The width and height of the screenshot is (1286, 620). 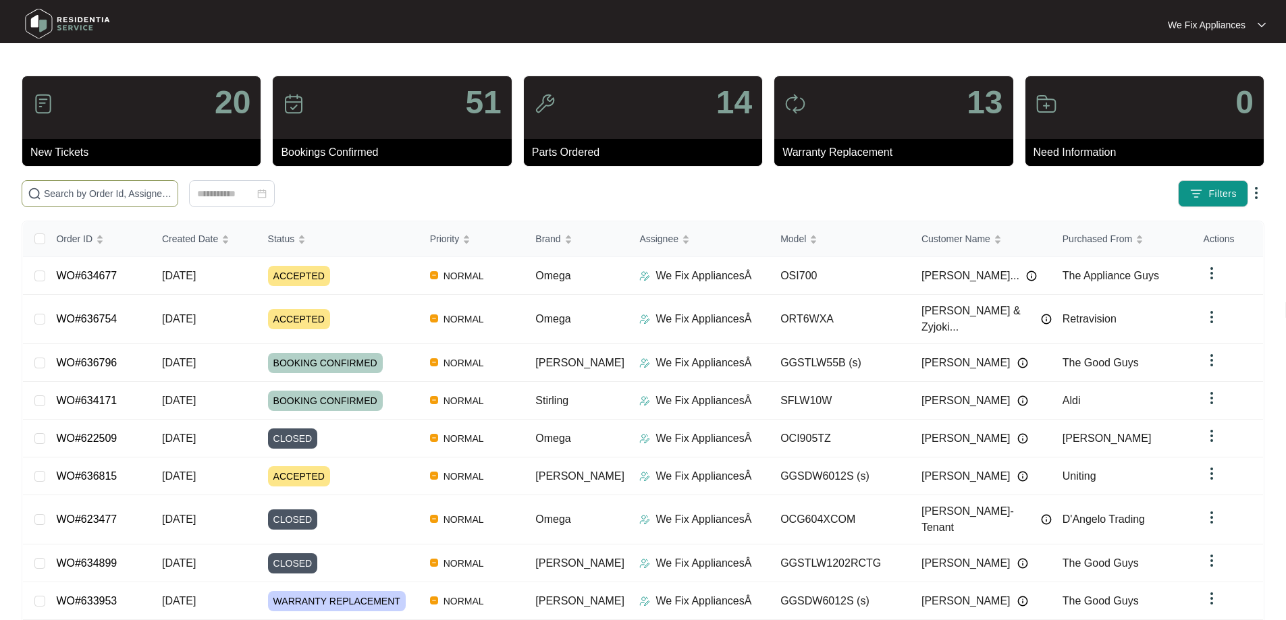 I want to click on span: Status, so click(x=282, y=239).